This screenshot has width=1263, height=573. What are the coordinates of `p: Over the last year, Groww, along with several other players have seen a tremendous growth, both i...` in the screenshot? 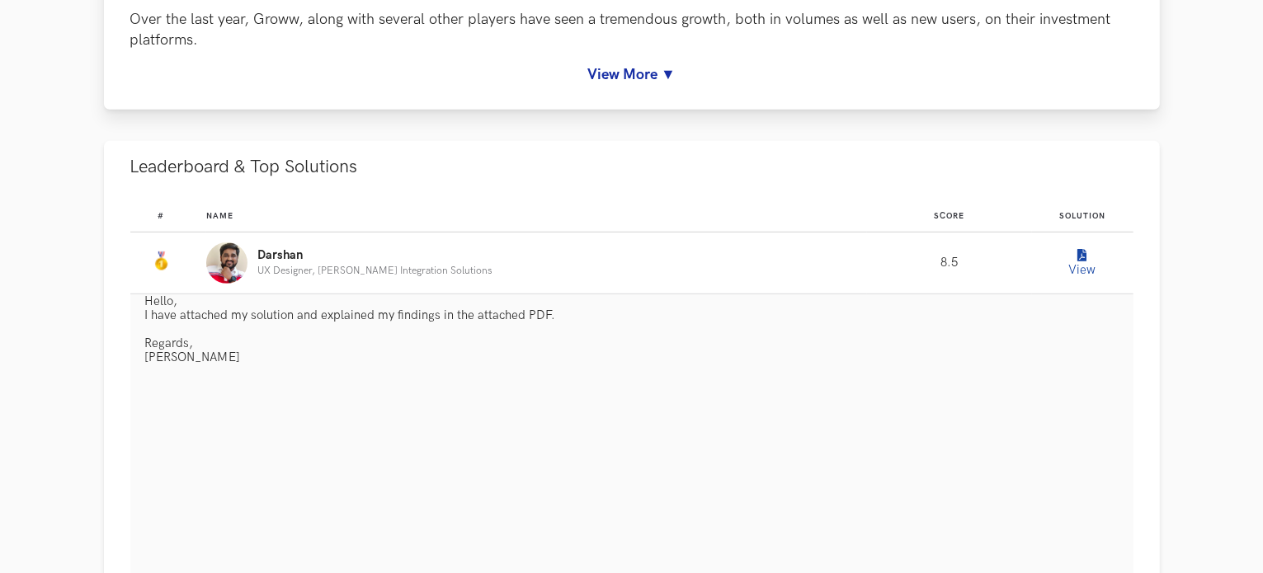 It's located at (632, 30).